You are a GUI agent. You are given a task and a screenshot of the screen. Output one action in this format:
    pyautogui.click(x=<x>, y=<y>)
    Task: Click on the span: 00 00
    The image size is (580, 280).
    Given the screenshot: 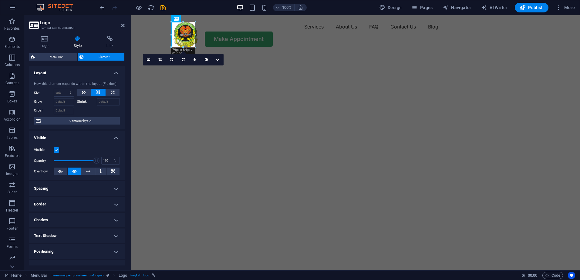 What is the action you would take?
    pyautogui.click(x=532, y=276)
    